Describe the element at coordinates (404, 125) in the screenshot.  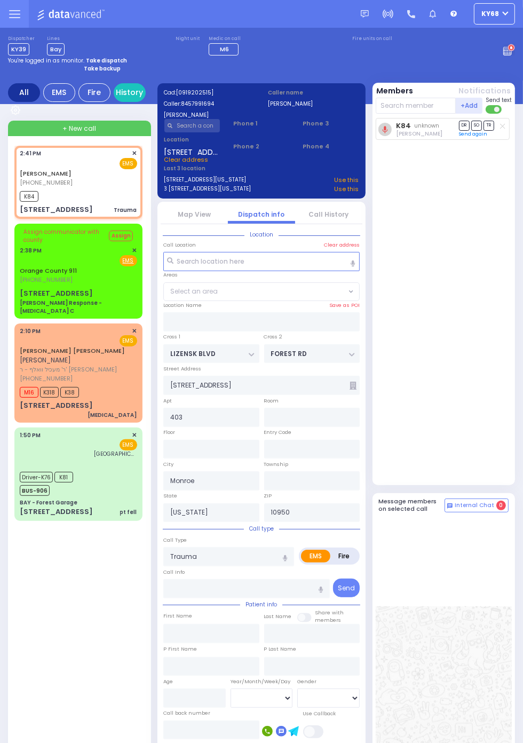
I see `a: K84` at that location.